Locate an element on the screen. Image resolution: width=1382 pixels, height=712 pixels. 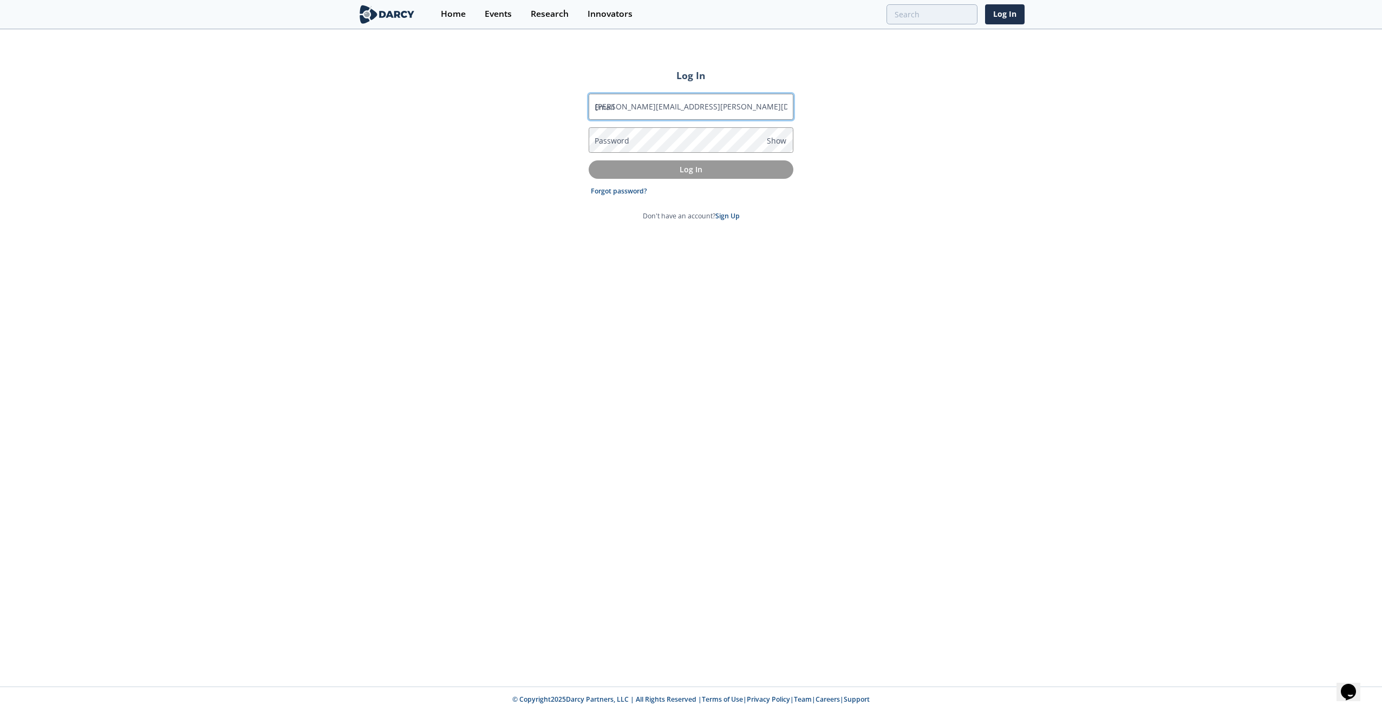
label: Password is located at coordinates (612, 140).